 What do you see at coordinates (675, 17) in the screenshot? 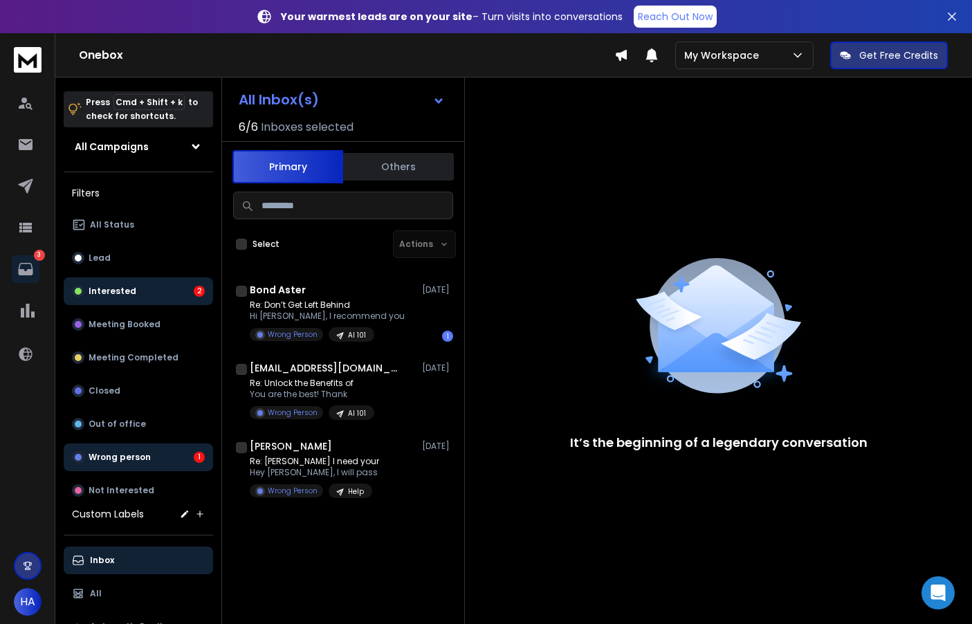
I see `a: Reach Out Now` at bounding box center [675, 17].